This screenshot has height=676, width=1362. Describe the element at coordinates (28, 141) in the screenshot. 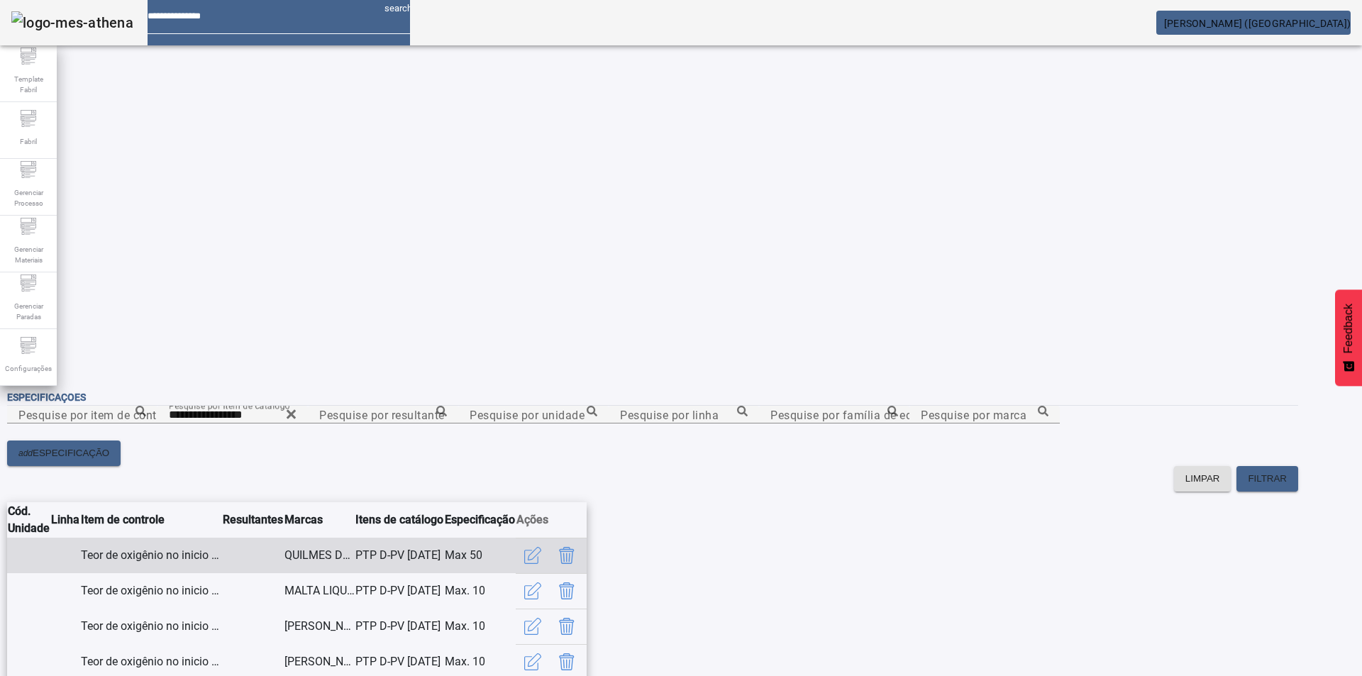

I see `span: Fabril` at that location.